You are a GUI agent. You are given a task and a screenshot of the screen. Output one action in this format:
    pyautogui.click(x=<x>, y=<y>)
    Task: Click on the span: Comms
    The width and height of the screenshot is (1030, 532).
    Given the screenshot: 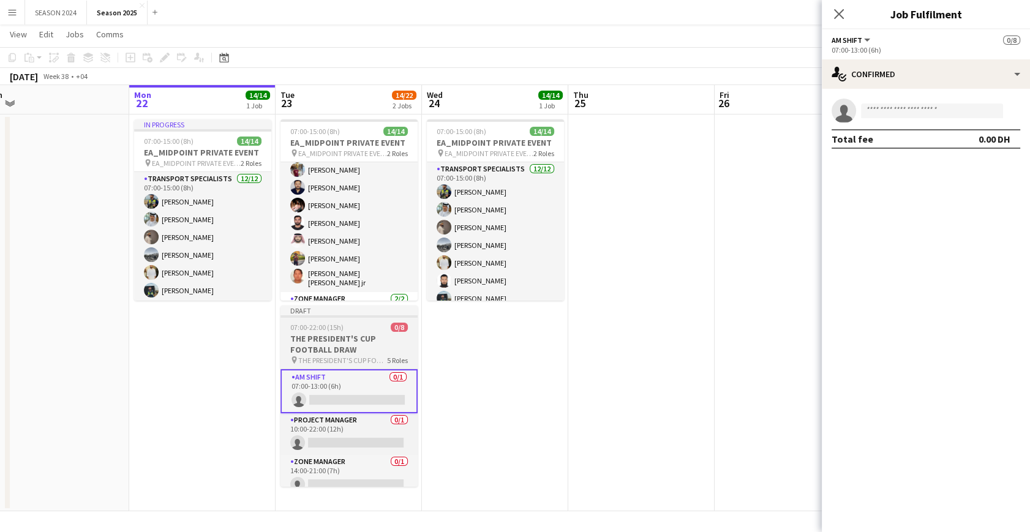 What is the action you would take?
    pyautogui.click(x=110, y=34)
    